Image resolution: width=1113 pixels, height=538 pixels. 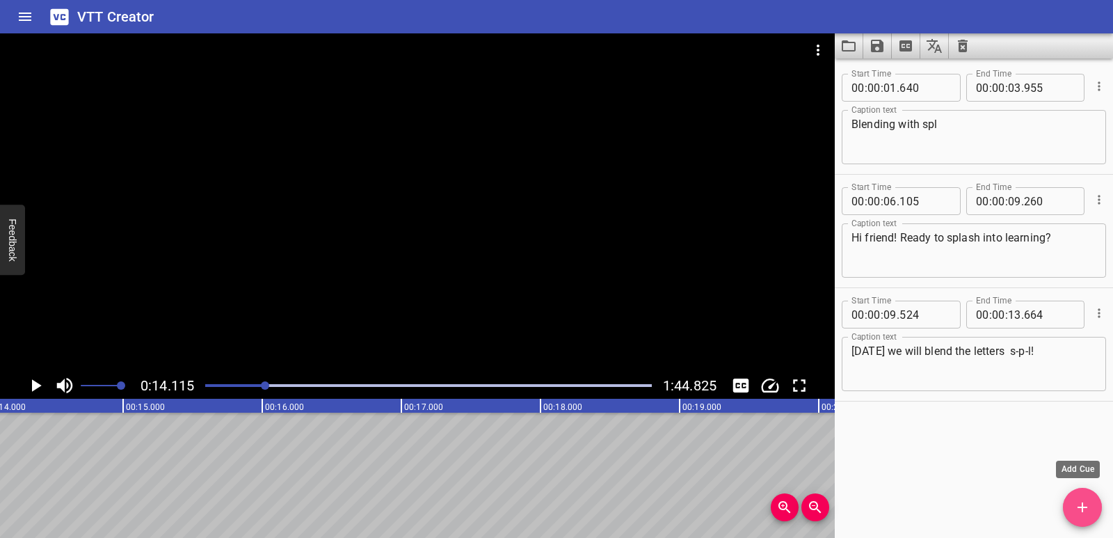 I want to click on button: Toggle mute, so click(x=65, y=385).